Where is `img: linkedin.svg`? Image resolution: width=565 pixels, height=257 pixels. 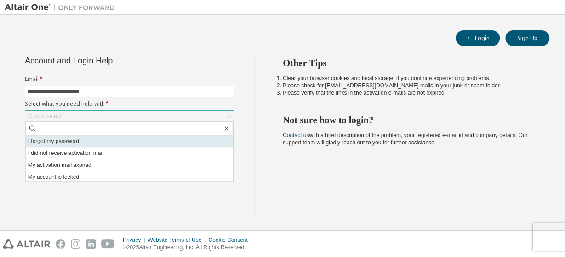 img: linkedin.svg is located at coordinates (91, 244).